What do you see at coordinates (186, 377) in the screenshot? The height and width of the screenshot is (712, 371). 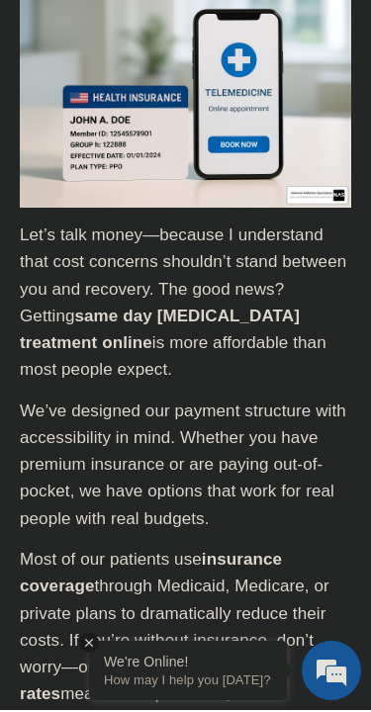 I see `span: We're online!` at bounding box center [186, 377].